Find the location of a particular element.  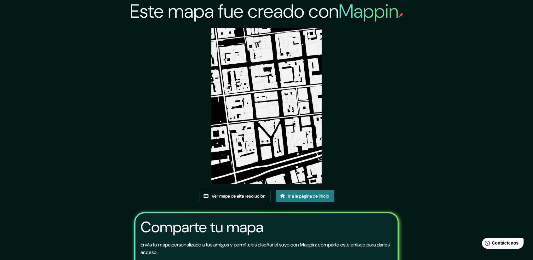

font: Ir a la página de inicio is located at coordinates (309, 196).